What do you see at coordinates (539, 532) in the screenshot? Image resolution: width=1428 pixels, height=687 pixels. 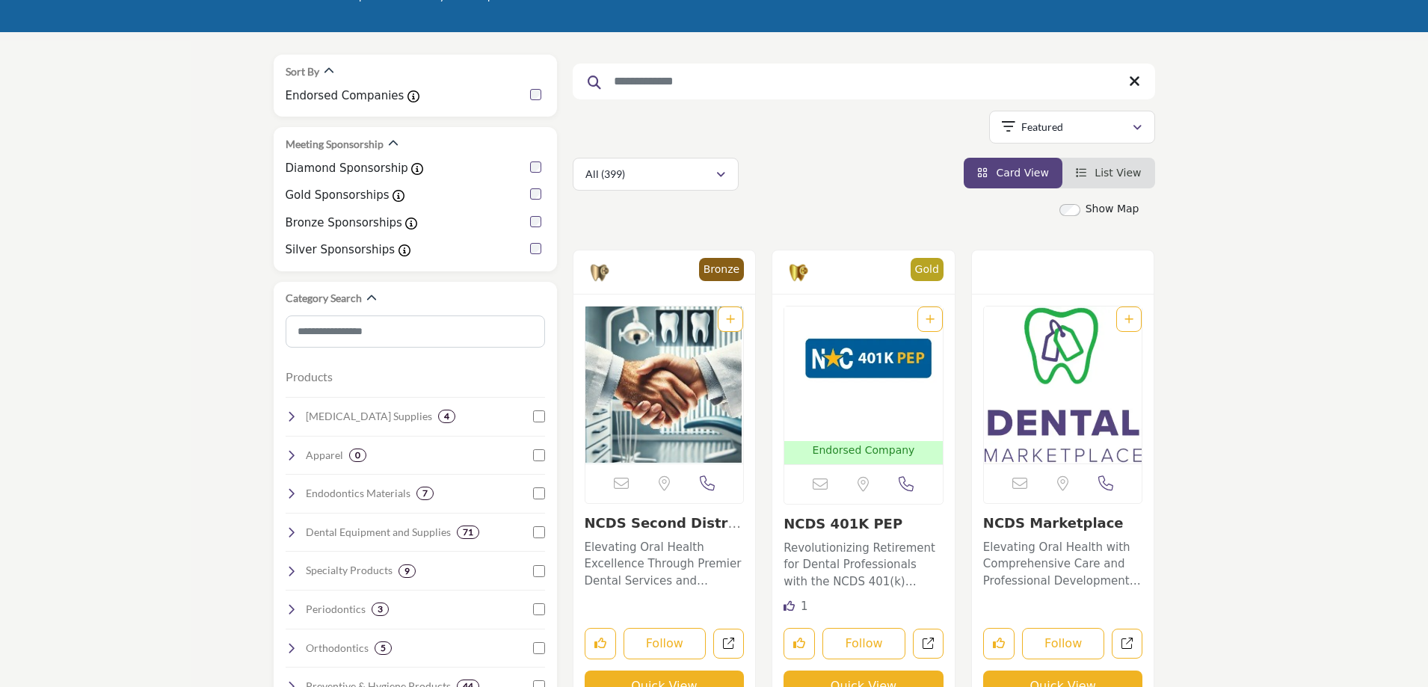 I see `input: Select Dental Equipment and Supplies checkbox` at bounding box center [539, 532].